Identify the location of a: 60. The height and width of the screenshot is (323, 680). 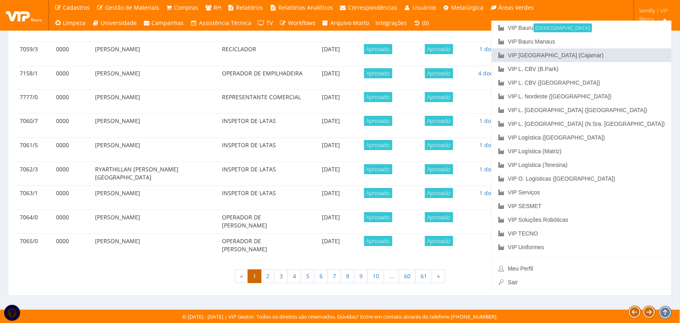
(407, 276).